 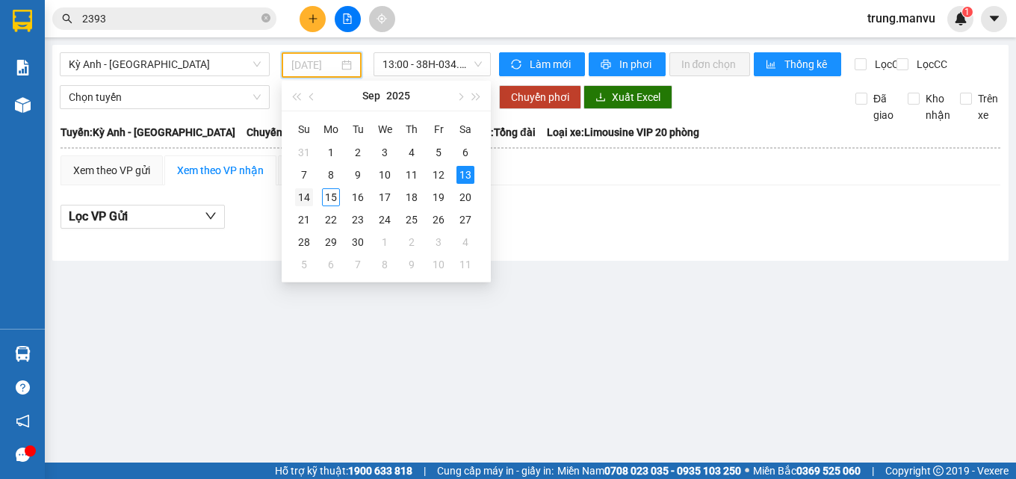 I want to click on td: 2025-10-08, so click(x=385, y=264).